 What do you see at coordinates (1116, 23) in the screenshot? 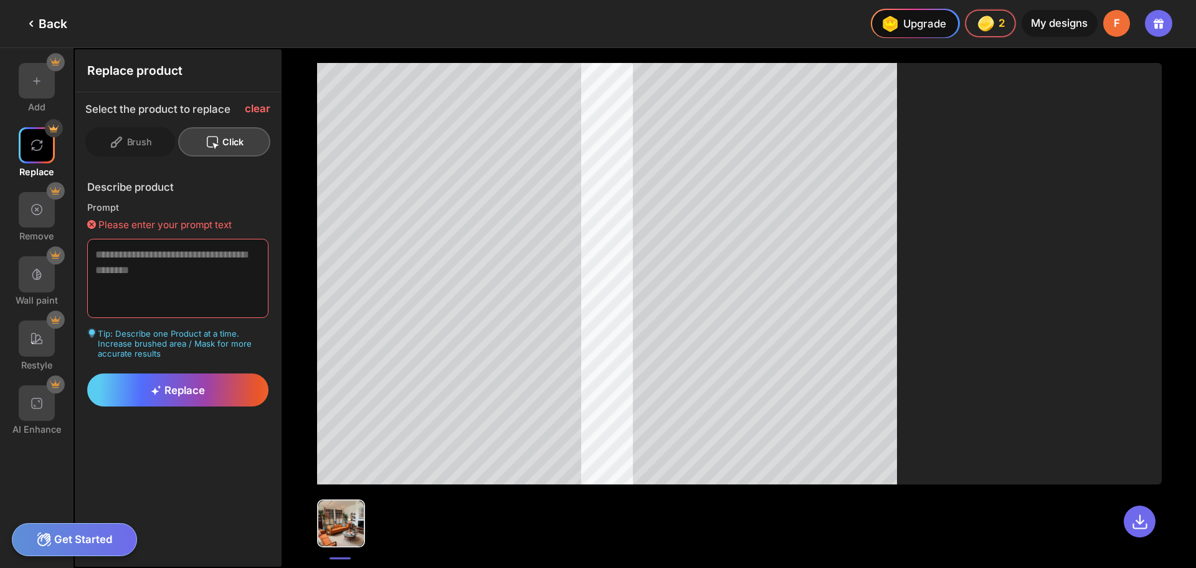
I see `div: F` at bounding box center [1116, 23].